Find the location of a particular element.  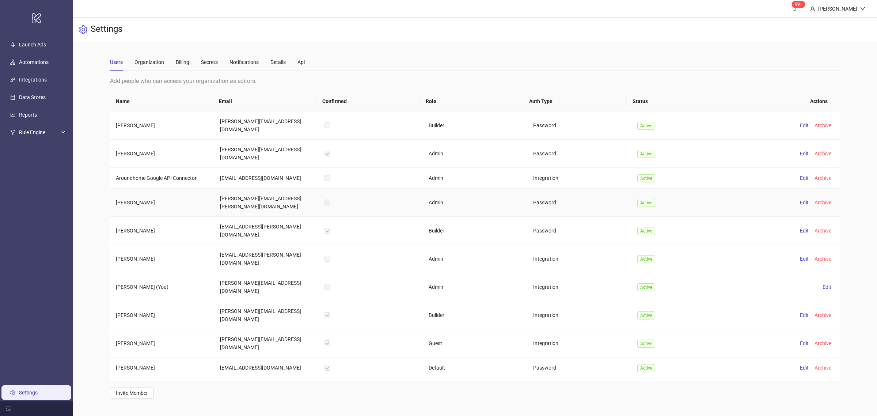

h3: Settings is located at coordinates (106, 30).